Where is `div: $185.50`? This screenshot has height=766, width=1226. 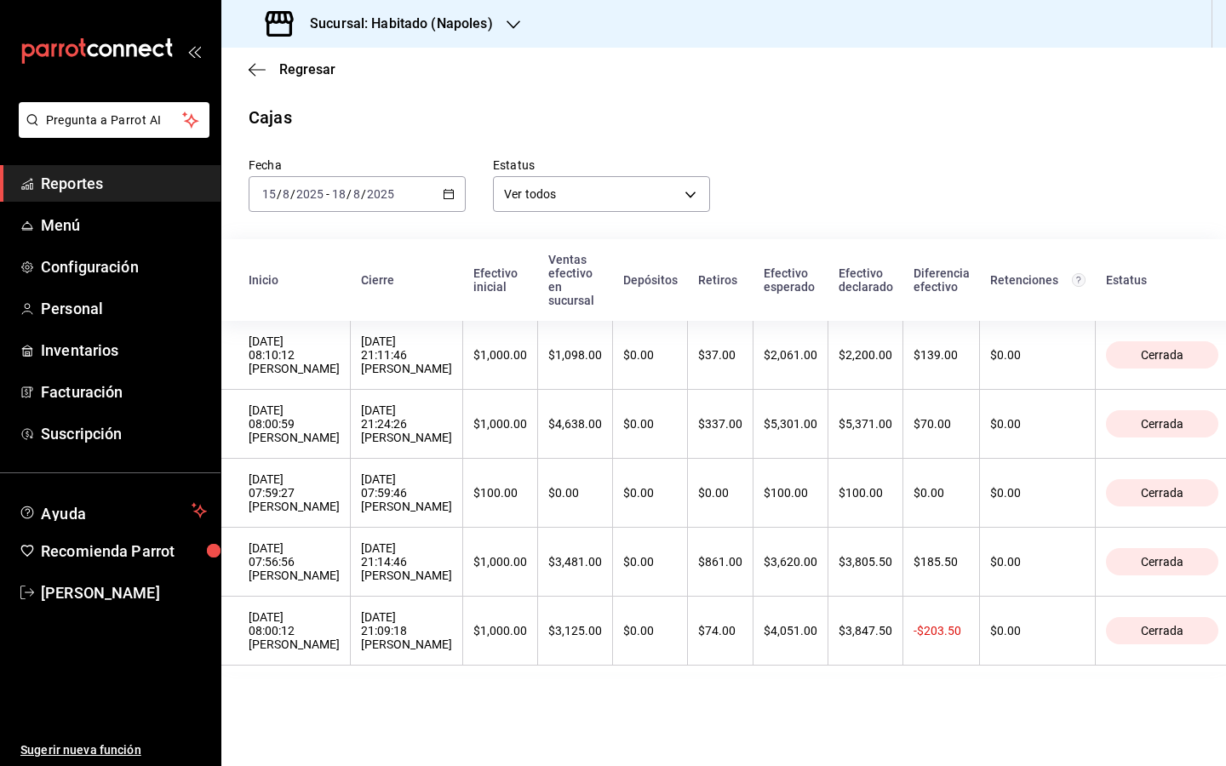
div: $185.50 is located at coordinates (941, 562).